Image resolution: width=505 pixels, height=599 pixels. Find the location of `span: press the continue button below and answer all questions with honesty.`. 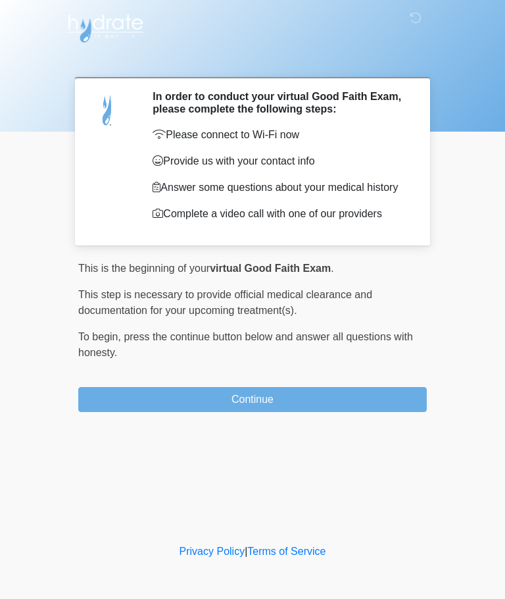

span: press the continue button below and answer all questions with honesty. is located at coordinates (245, 344).